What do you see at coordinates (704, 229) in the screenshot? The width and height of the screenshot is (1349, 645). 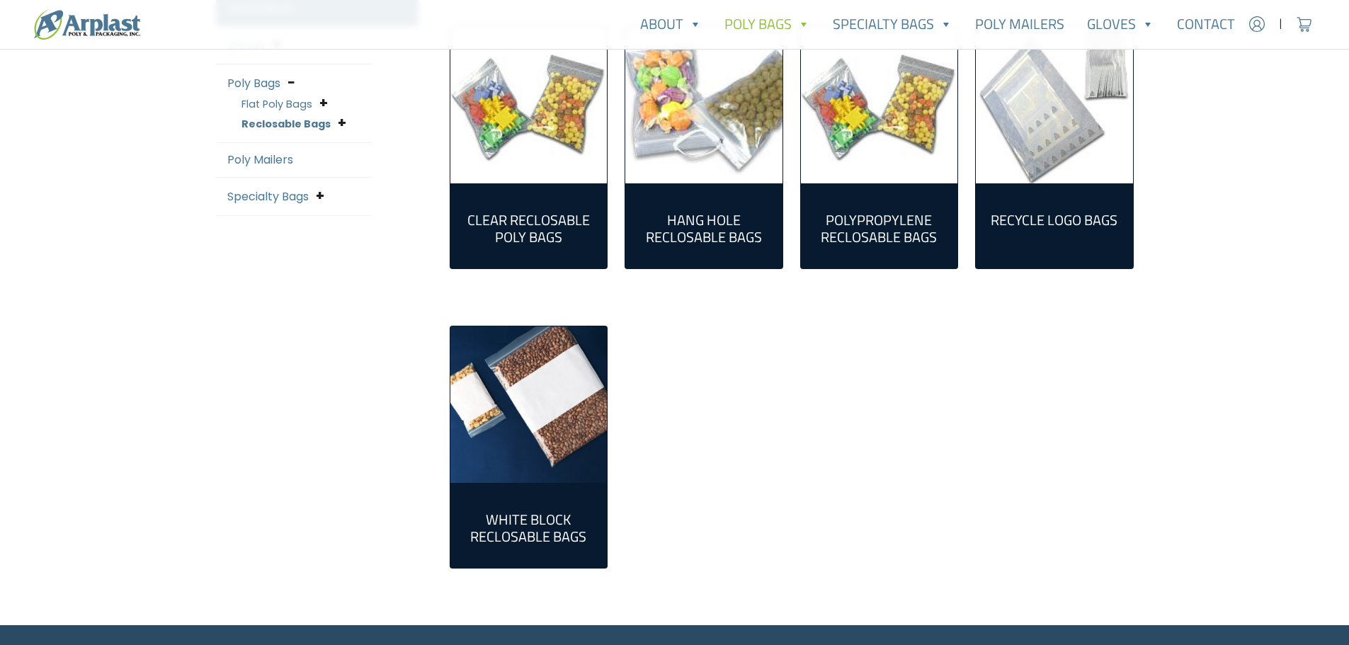 I see `h2: Hang Hole Reclosable Bags` at bounding box center [704, 229].